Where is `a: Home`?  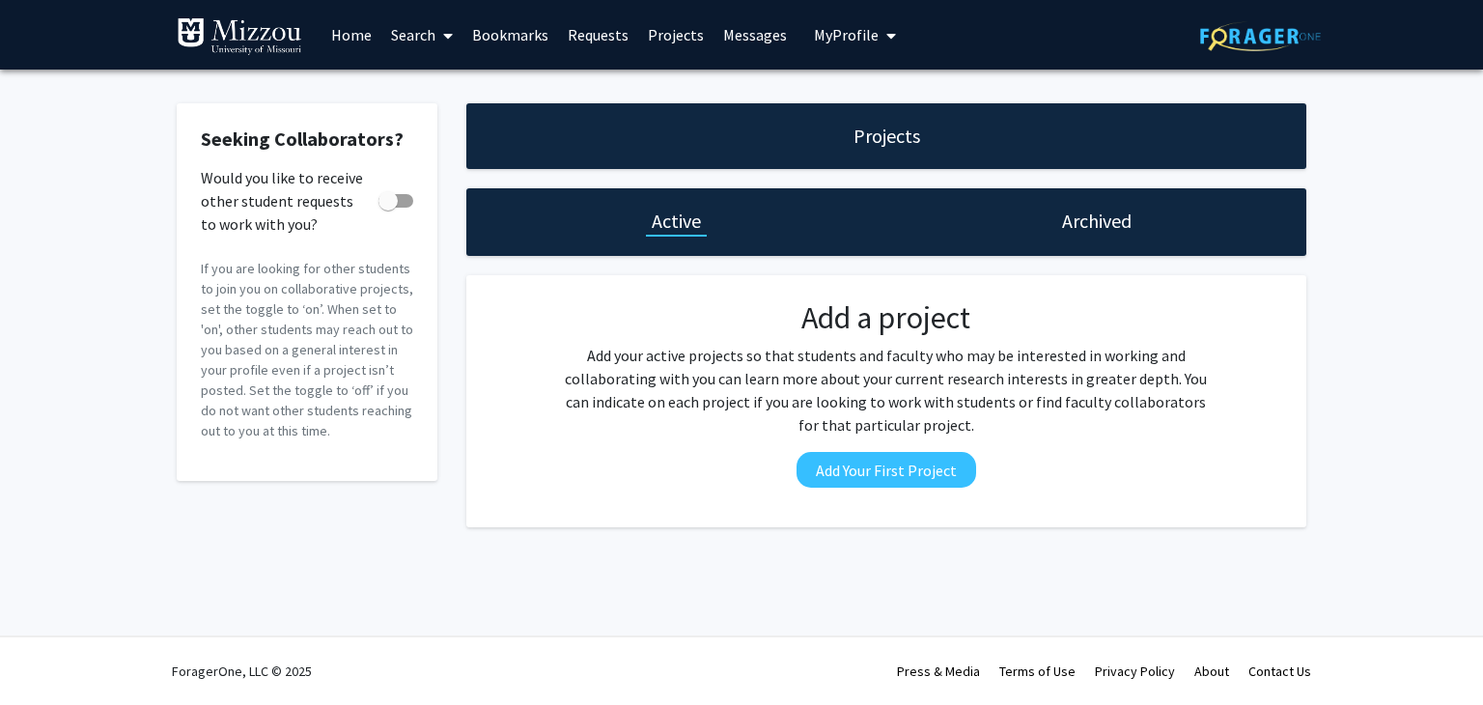
a: Home is located at coordinates (351, 35).